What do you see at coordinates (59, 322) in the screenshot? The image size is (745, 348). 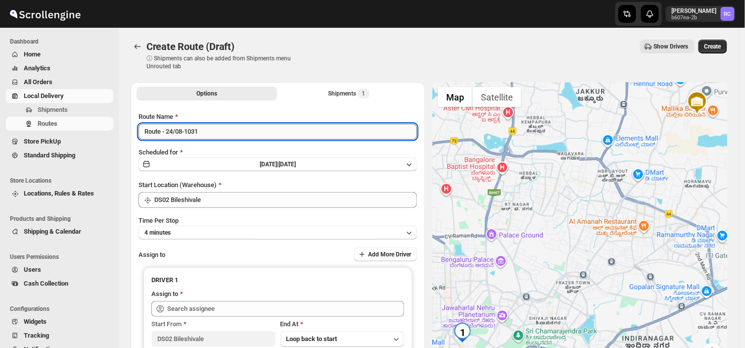 I see `button: Widgets` at bounding box center [59, 322].